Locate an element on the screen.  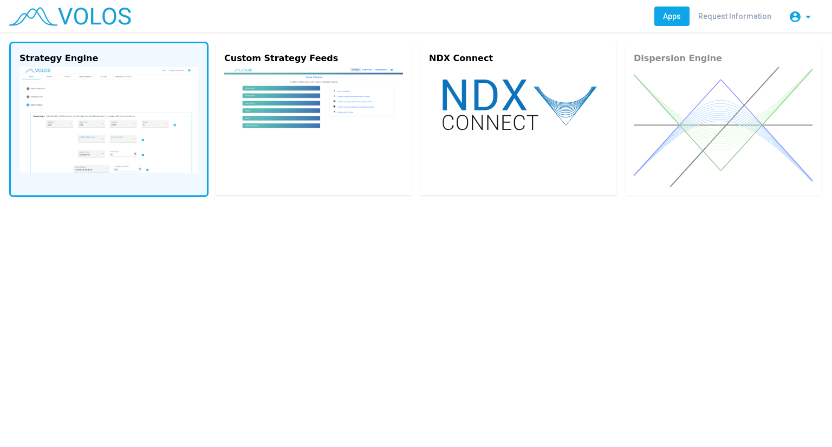
img: ndx-connect.svg is located at coordinates (518, 104).